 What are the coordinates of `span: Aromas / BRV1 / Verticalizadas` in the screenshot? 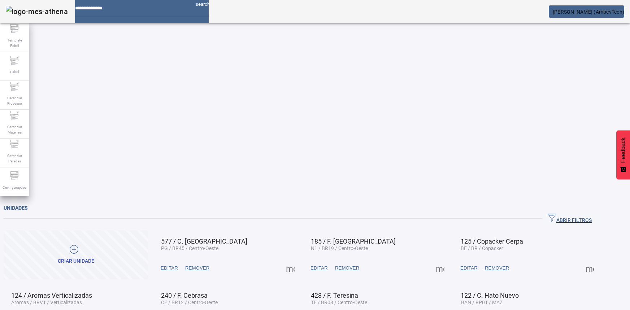 It's located at (47, 303).